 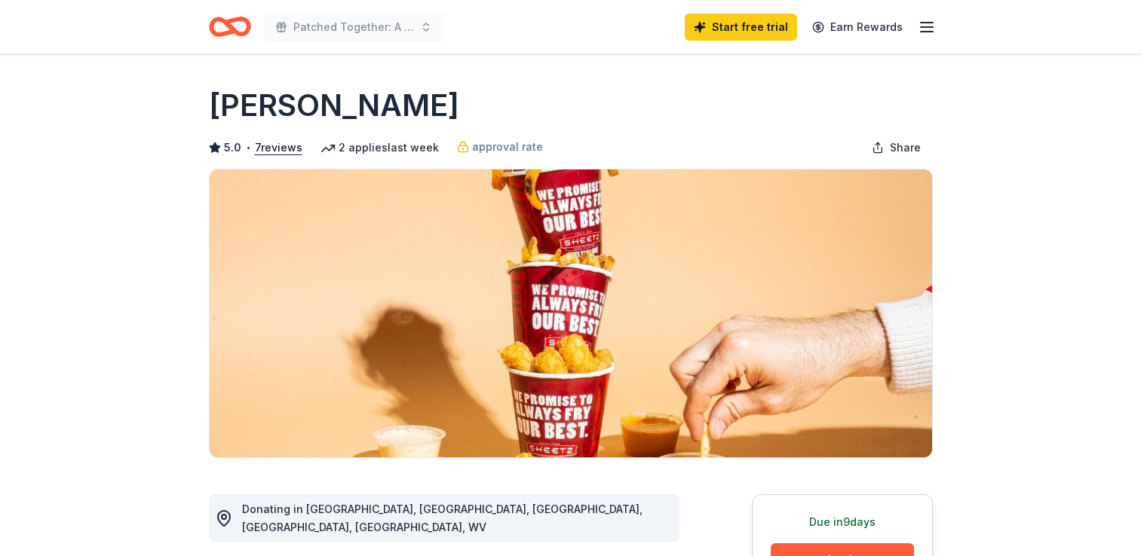 What do you see at coordinates (354, 27) in the screenshot?
I see `button: Patched Together: A Day of Music to Benefit the Healing Patch` at bounding box center [354, 27].